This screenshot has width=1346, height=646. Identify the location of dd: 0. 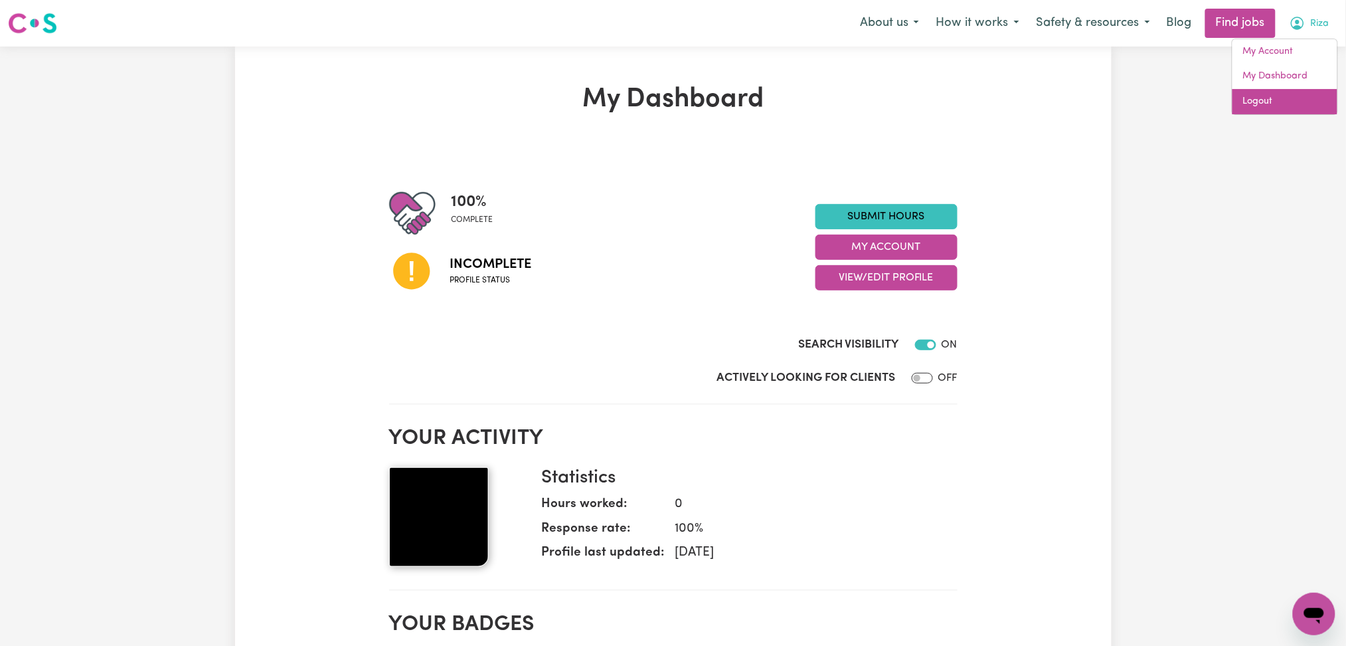
(806, 504).